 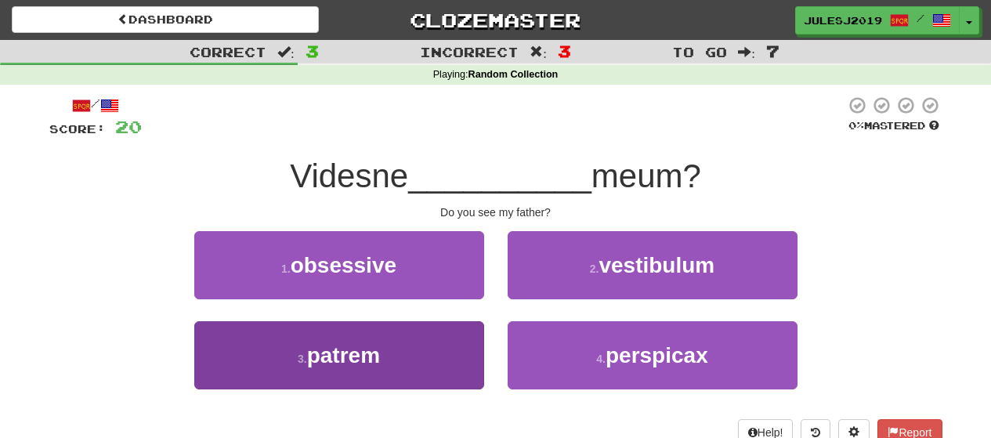 I want to click on button: 2.vestibulum, so click(x=653, y=265).